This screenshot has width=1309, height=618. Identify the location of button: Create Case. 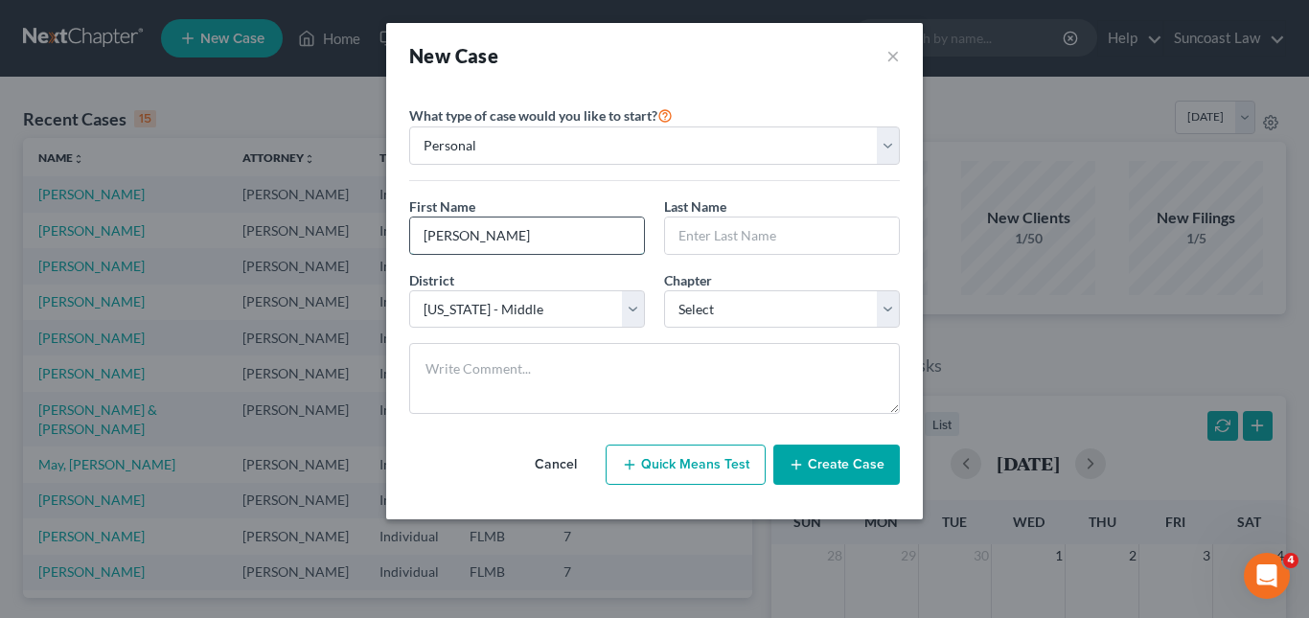
(837, 465).